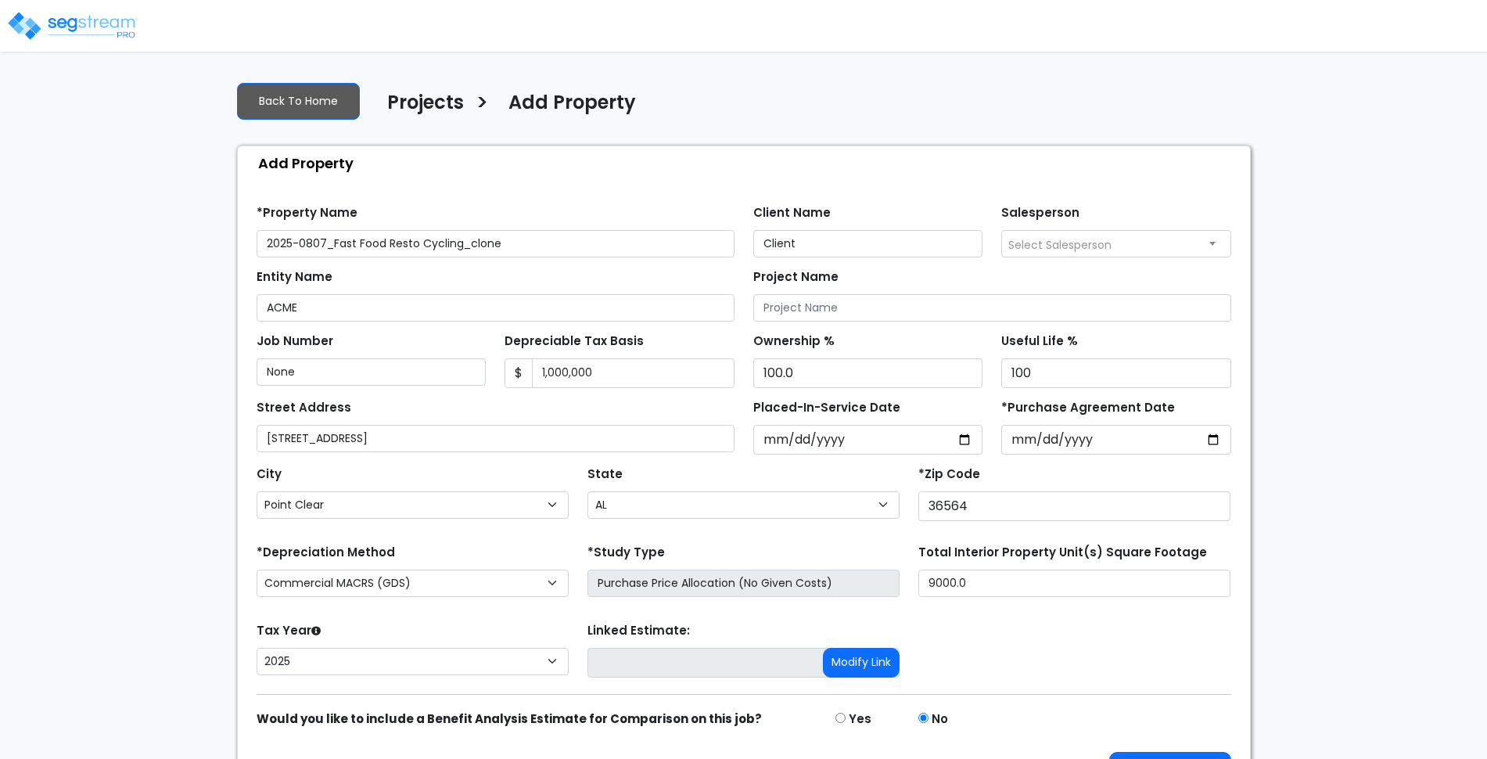 The image size is (1487, 759). What do you see at coordinates (827, 408) in the screenshot?
I see `label: Placed-In-Service Date` at bounding box center [827, 408].